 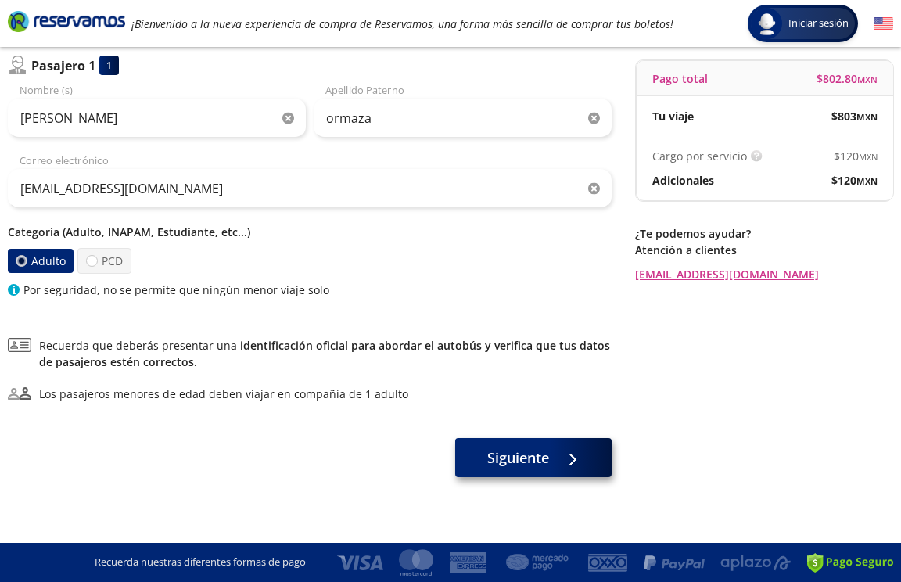 What do you see at coordinates (764, 233) in the screenshot?
I see `p: ¿Te podemos ayudar?` at bounding box center [764, 233].